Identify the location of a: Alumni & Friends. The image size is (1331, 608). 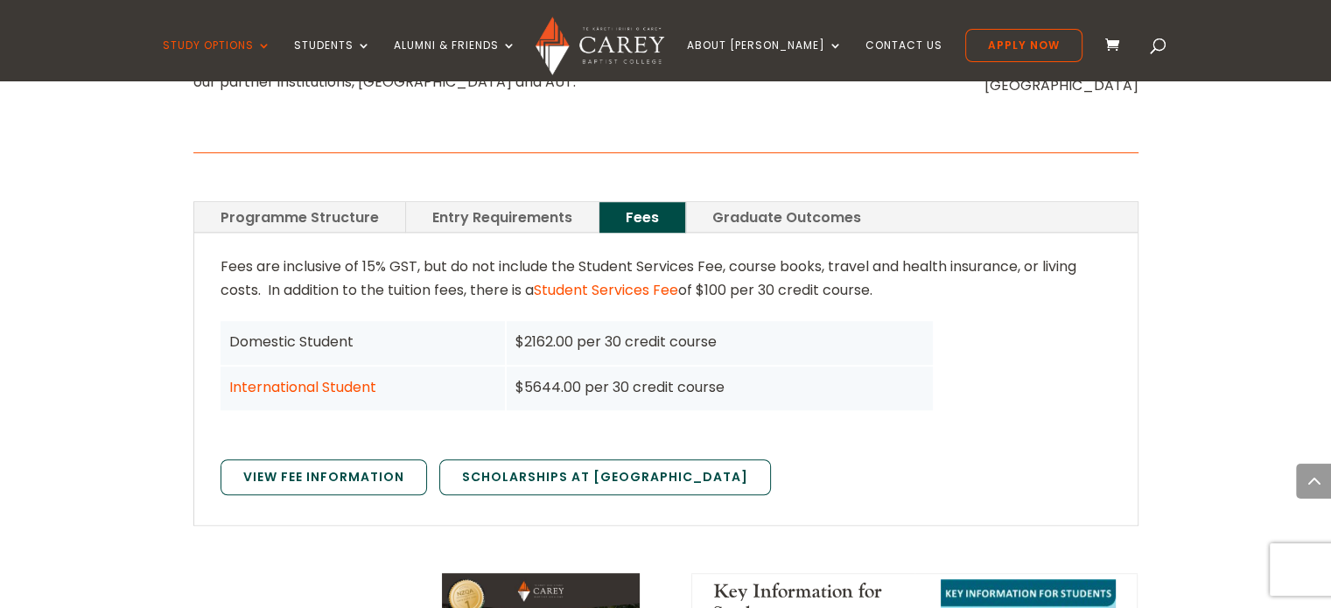
(455, 59).